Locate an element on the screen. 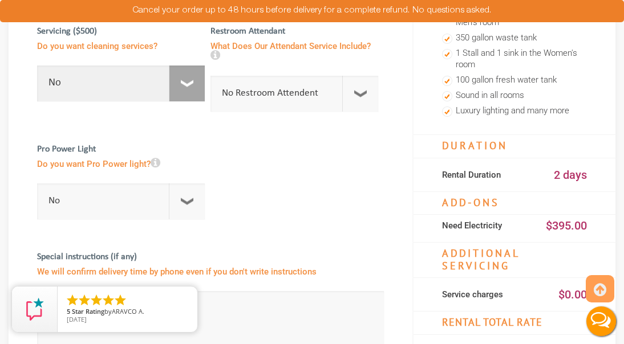 The image size is (624, 344). button: Live Chat is located at coordinates (601, 321).